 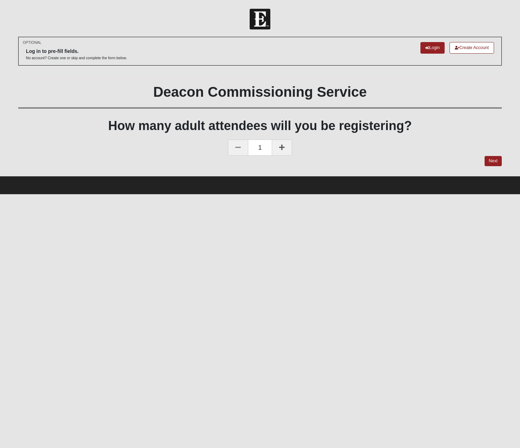 What do you see at coordinates (260, 92) in the screenshot?
I see `b: Deacon Commissioning Service` at bounding box center [260, 92].